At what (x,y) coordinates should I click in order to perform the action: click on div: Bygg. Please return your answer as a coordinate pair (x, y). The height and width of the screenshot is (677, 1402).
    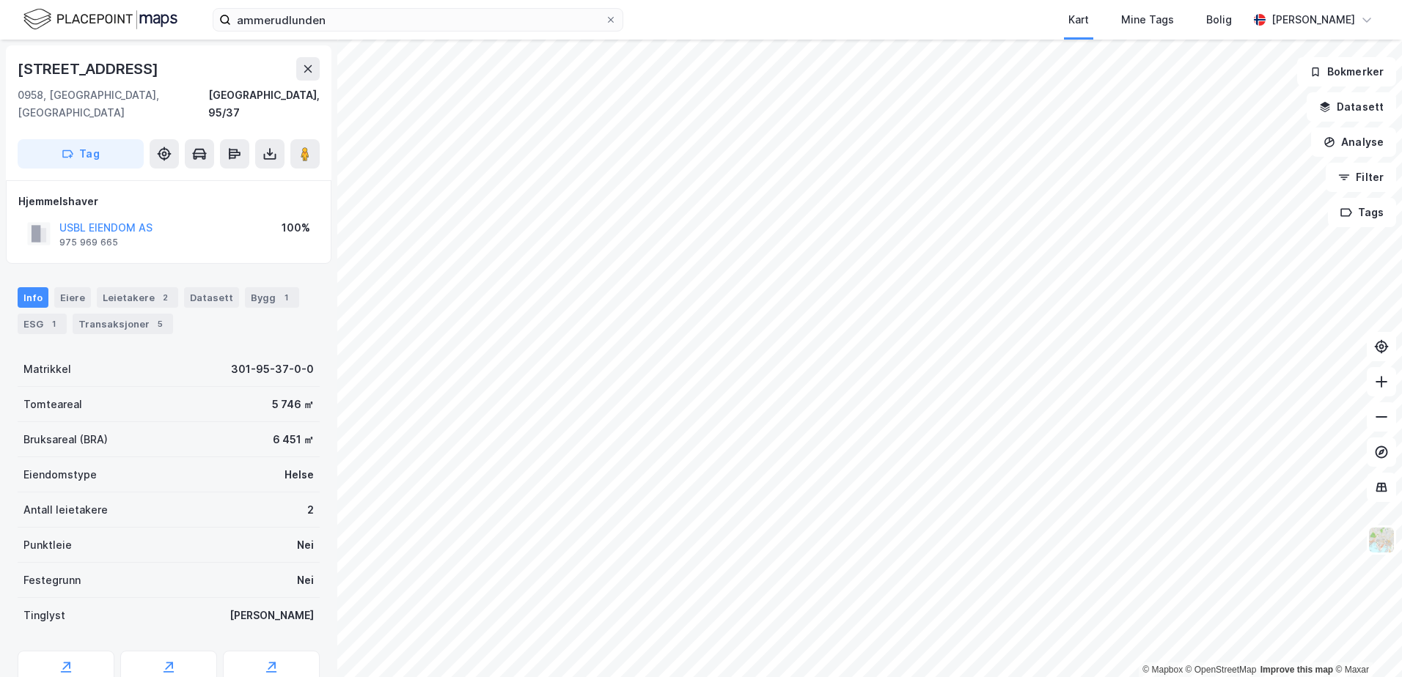
    Looking at the image, I should click on (272, 298).